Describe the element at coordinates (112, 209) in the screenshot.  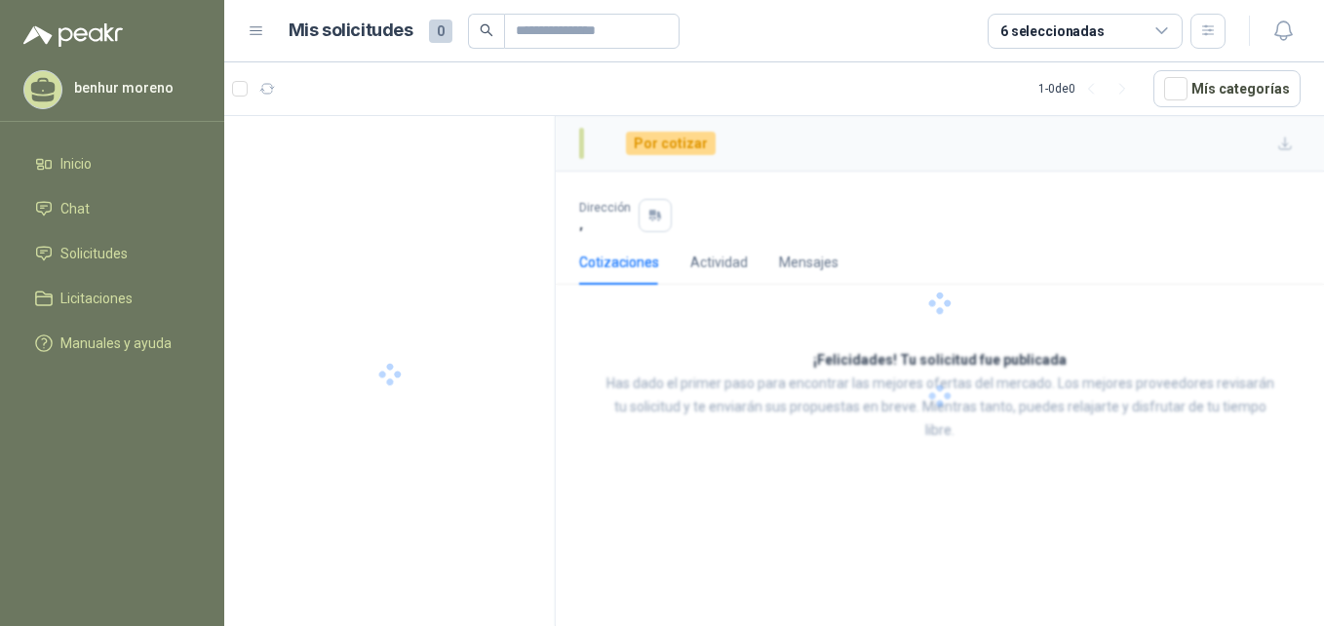
I see `a: Chat` at that location.